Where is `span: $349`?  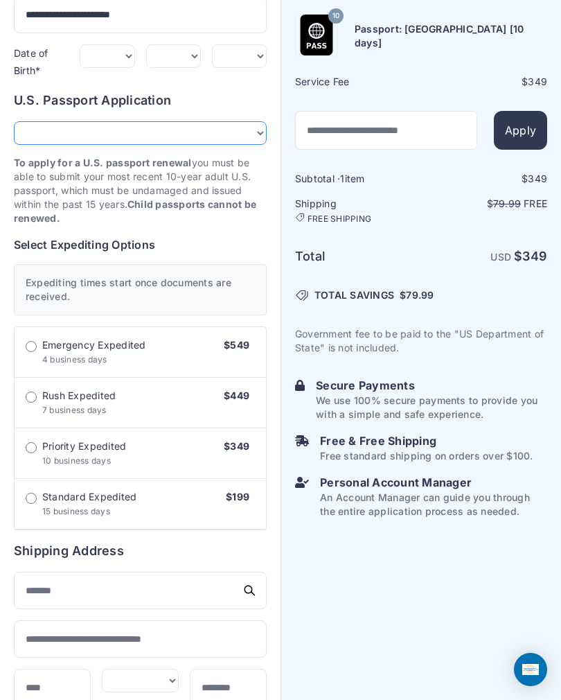 span: $349 is located at coordinates (236, 446).